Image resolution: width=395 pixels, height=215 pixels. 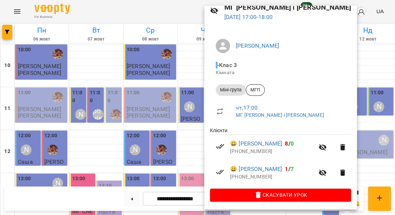 I want to click on span: МГП, so click(x=255, y=90).